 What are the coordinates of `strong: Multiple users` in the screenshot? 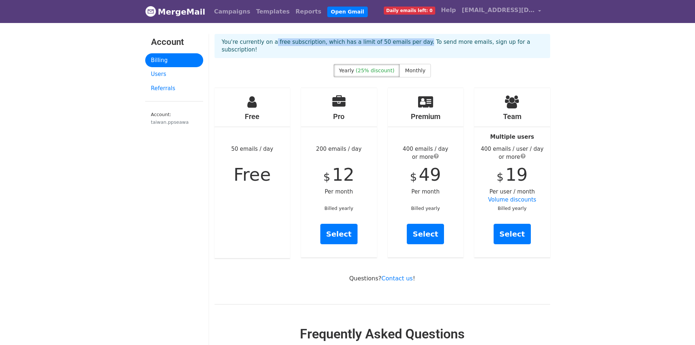 It's located at (512, 137).